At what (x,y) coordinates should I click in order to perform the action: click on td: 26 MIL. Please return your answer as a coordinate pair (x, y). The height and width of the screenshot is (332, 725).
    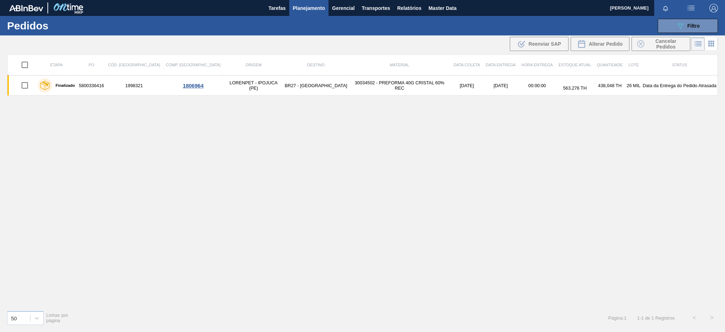
    Looking at the image, I should click on (633, 85).